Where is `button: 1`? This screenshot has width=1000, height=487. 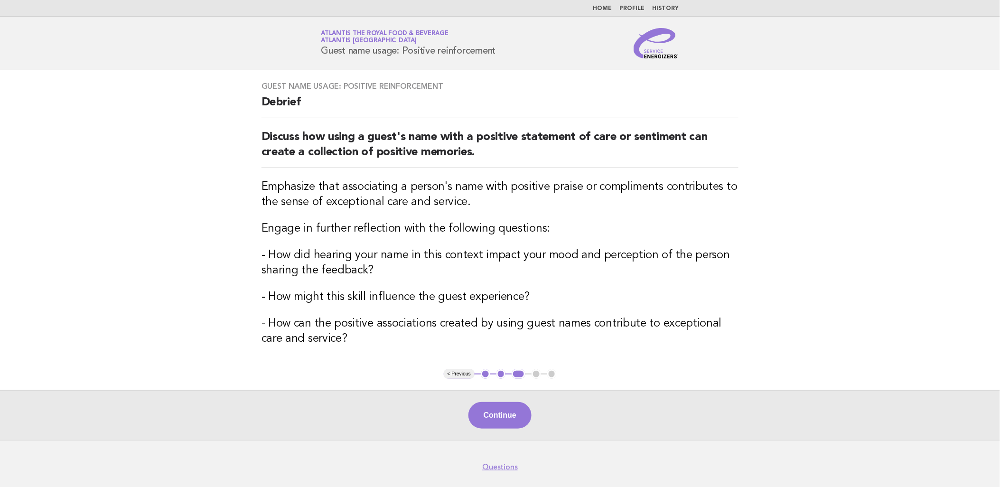
button: 1 is located at coordinates (486, 374).